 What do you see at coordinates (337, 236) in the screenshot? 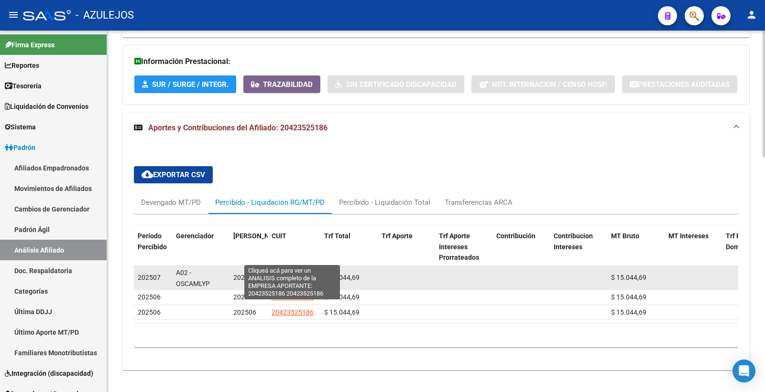
I see `span: Trf Total` at bounding box center [337, 236].